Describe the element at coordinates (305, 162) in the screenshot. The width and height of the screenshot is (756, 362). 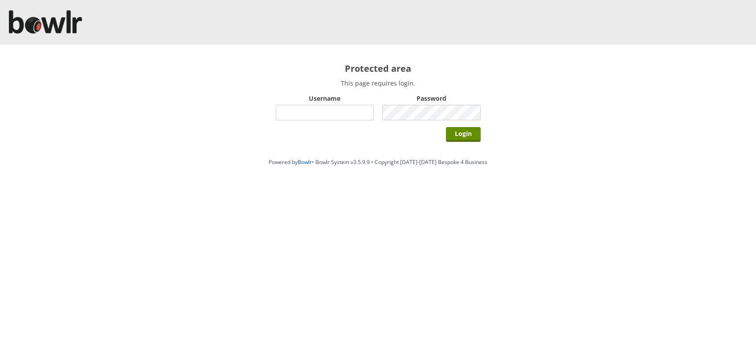
I see `a: Bowlr` at that location.